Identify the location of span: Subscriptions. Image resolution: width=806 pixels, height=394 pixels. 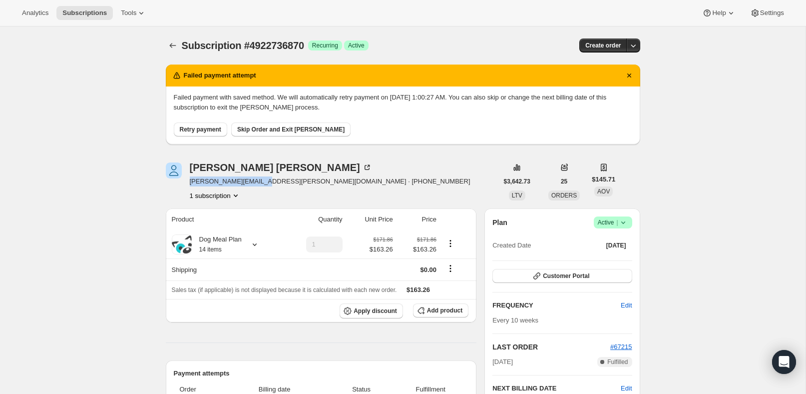
(84, 13).